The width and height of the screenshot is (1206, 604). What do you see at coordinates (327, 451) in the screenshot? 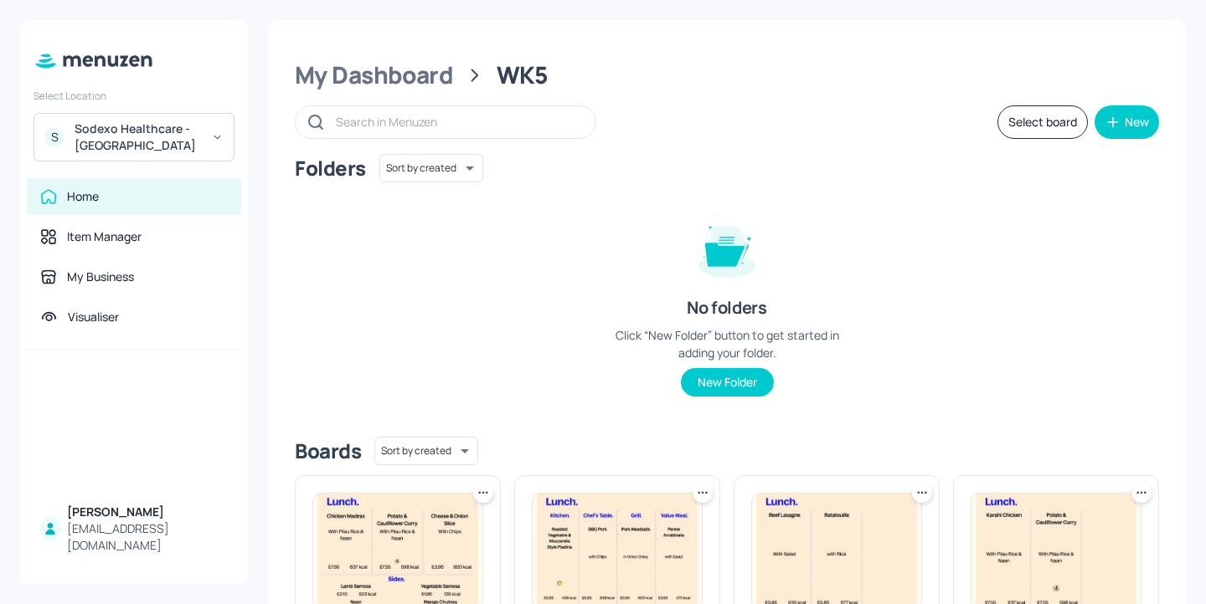
I see `div: Boards` at bounding box center [327, 451].